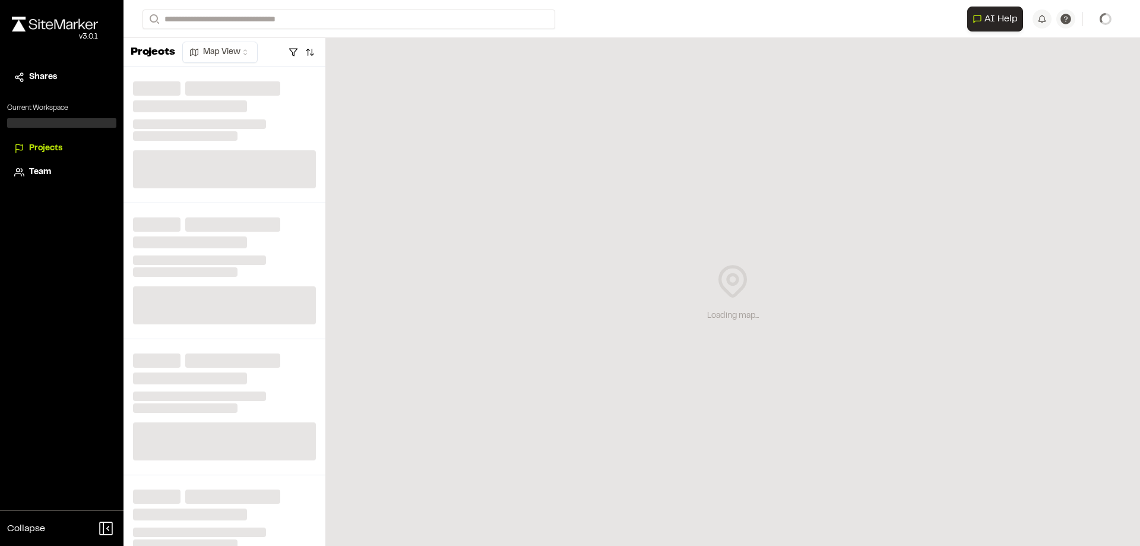 The height and width of the screenshot is (546, 1140). Describe the element at coordinates (153, 19) in the screenshot. I see `button: Search` at that location.